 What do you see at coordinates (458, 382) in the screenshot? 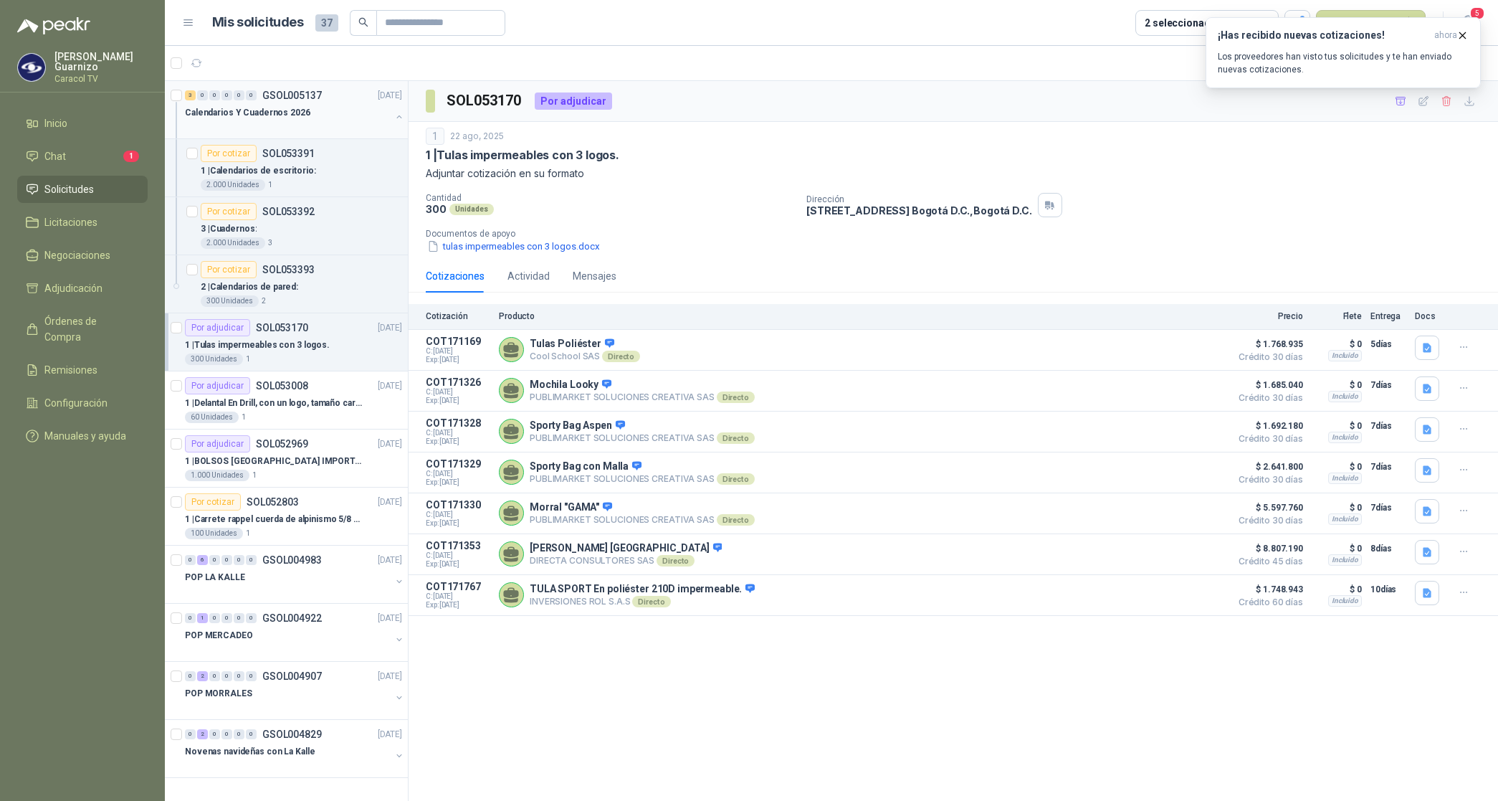
I see `p: COT171326` at bounding box center [458, 382].